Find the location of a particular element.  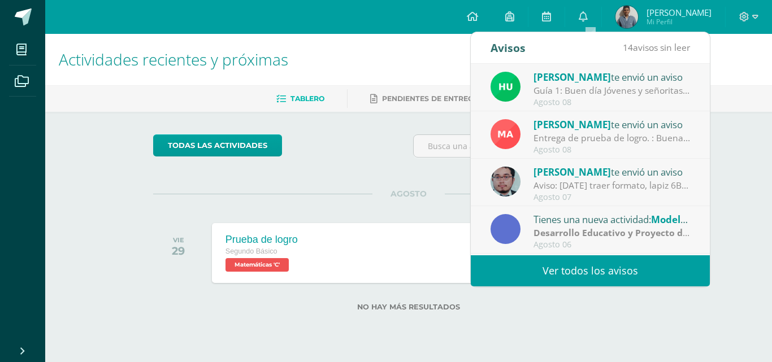

img: 96c9b95136652c88641d1038b5dd049d.png is located at coordinates (627, 17).